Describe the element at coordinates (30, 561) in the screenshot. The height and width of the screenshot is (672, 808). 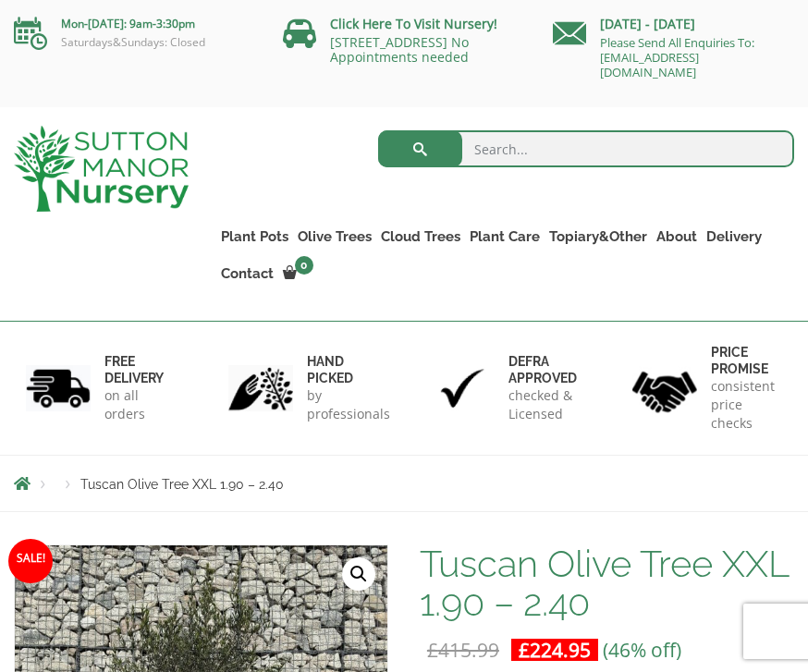
I see `span: Sale!` at that location.